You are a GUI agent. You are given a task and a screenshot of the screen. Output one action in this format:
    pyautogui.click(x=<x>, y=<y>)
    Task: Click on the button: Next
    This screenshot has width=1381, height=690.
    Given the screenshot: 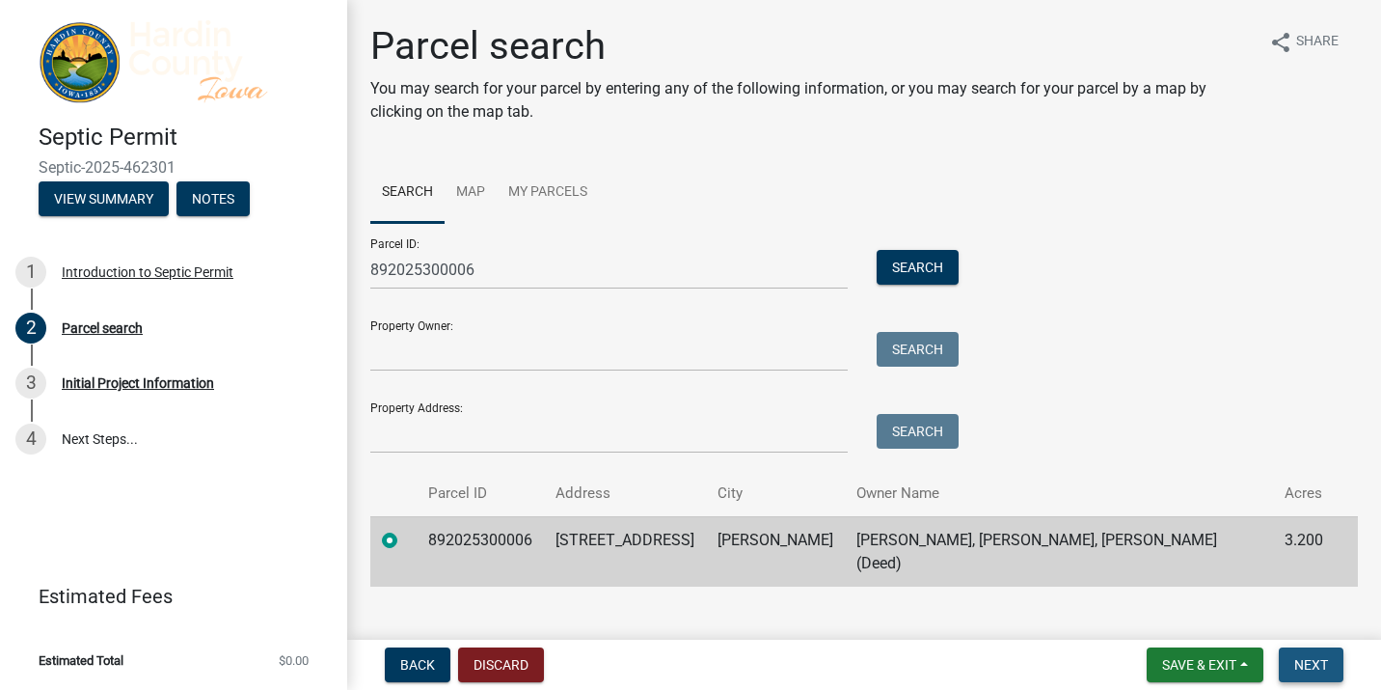 What is the action you would take?
    pyautogui.click(x=1311, y=665)
    